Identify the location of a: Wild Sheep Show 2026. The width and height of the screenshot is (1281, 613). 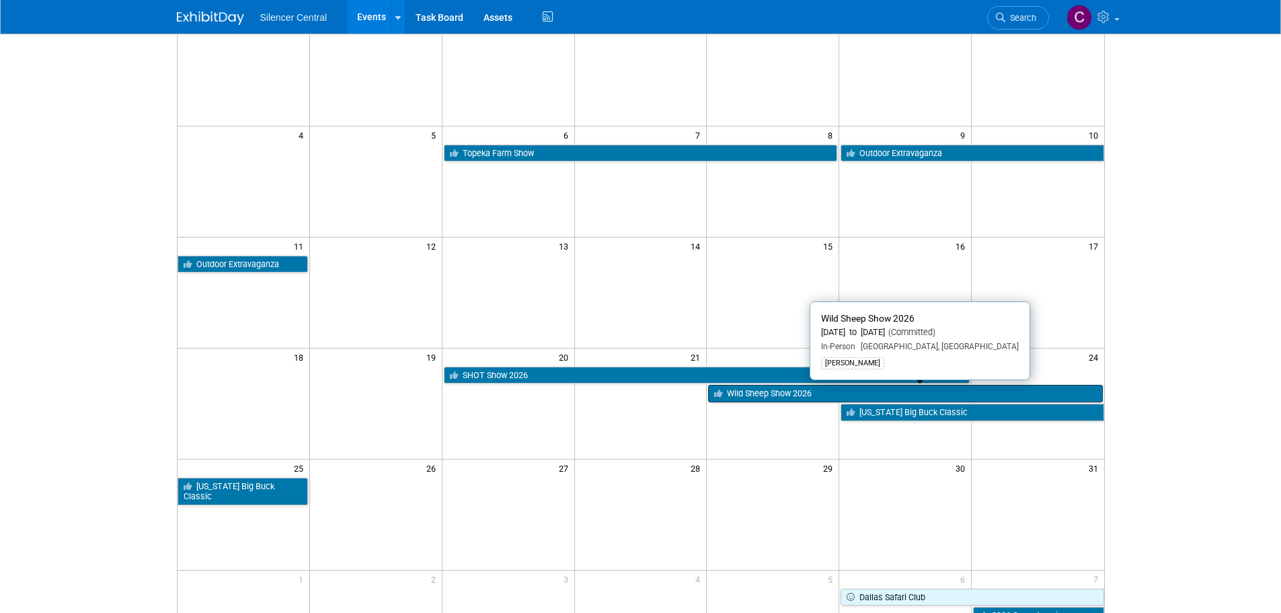
(905, 393).